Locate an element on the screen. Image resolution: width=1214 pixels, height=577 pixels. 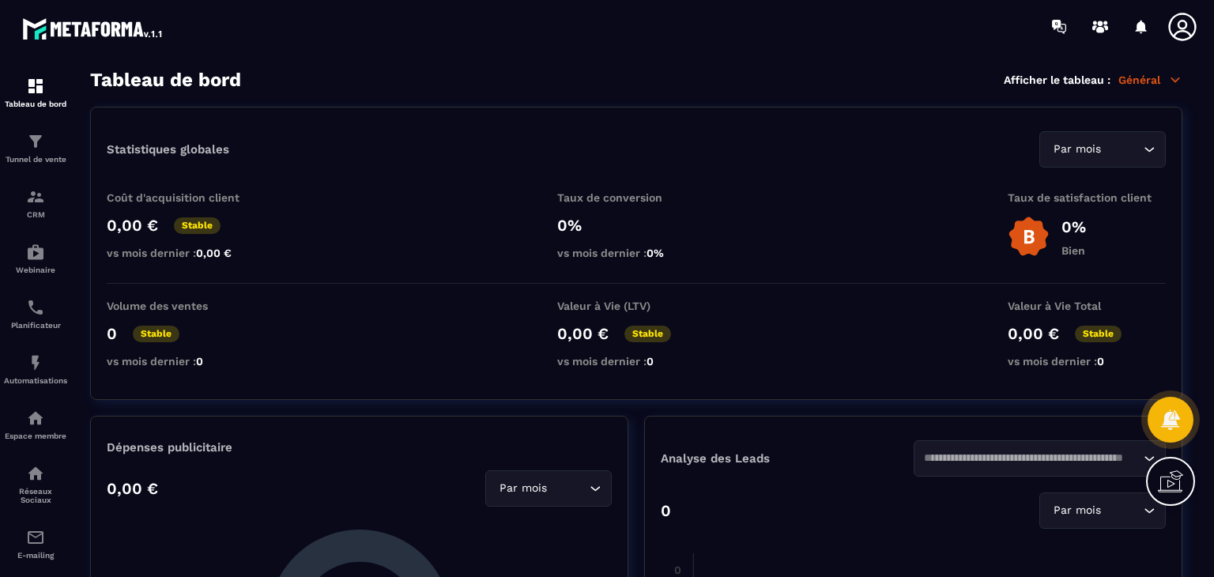
p: E-mailing is located at coordinates (36, 555).